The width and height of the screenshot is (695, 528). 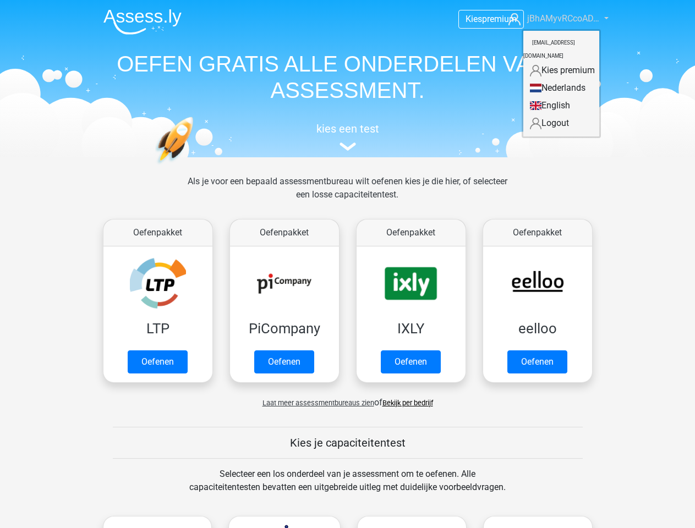 I want to click on a: Kies premium, so click(x=561, y=70).